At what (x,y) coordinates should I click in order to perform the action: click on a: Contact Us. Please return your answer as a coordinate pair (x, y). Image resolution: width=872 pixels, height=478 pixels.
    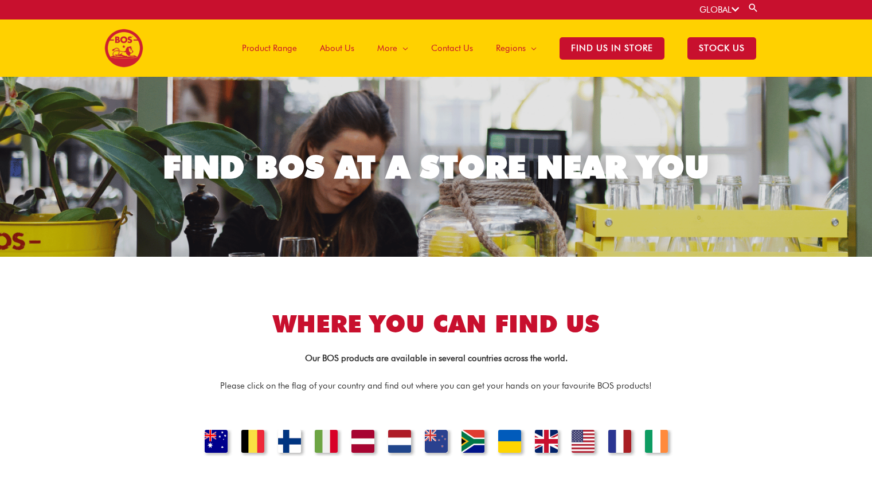
    Looking at the image, I should click on (452, 48).